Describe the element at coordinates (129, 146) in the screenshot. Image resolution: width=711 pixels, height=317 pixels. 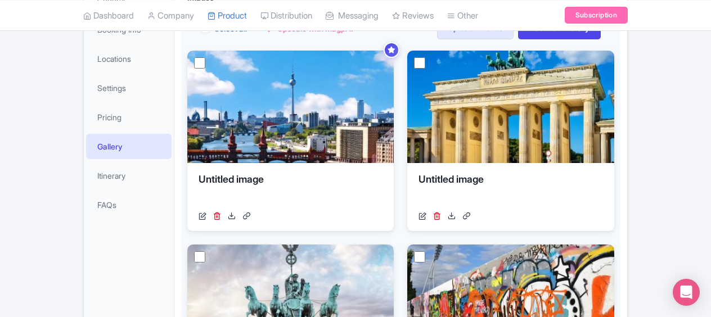
I see `a: Gallery` at that location.